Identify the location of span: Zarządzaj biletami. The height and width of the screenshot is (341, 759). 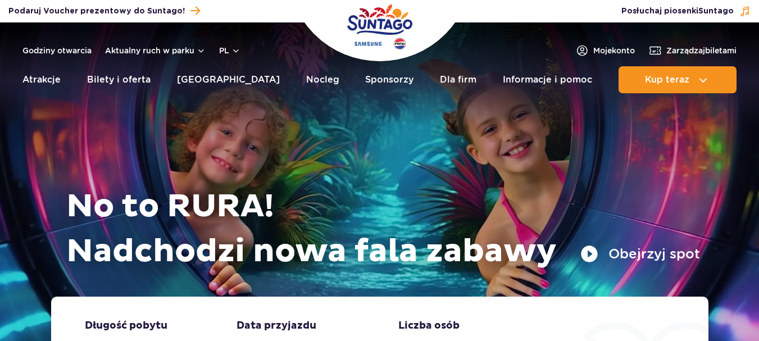
(701, 51).